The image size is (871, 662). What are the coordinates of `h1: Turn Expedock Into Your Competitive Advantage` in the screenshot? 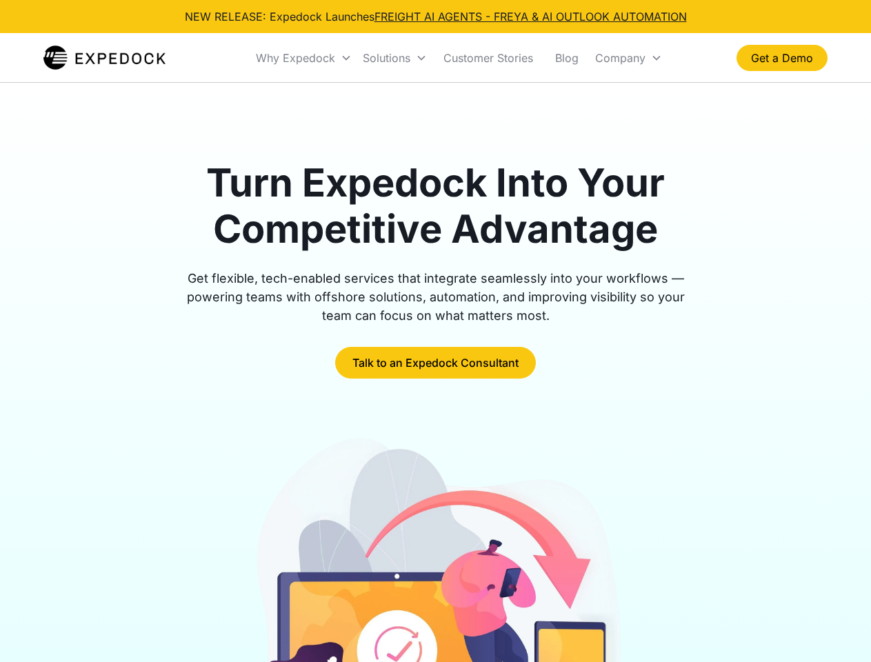 It's located at (436, 206).